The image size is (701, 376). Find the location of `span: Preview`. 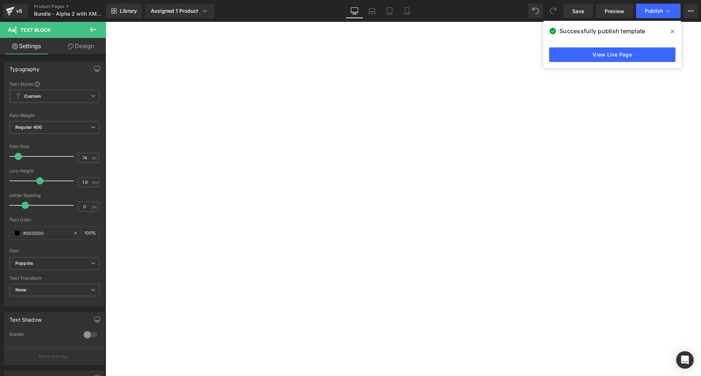

span: Preview is located at coordinates (614, 11).